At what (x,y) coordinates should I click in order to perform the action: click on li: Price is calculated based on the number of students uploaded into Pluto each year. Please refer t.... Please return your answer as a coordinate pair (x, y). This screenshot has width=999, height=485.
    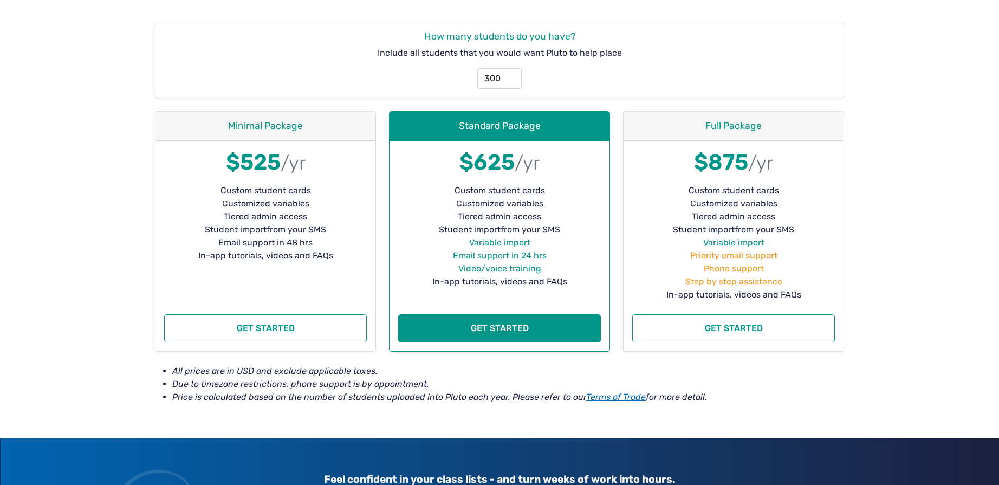
    Looking at the image, I should click on (508, 397).